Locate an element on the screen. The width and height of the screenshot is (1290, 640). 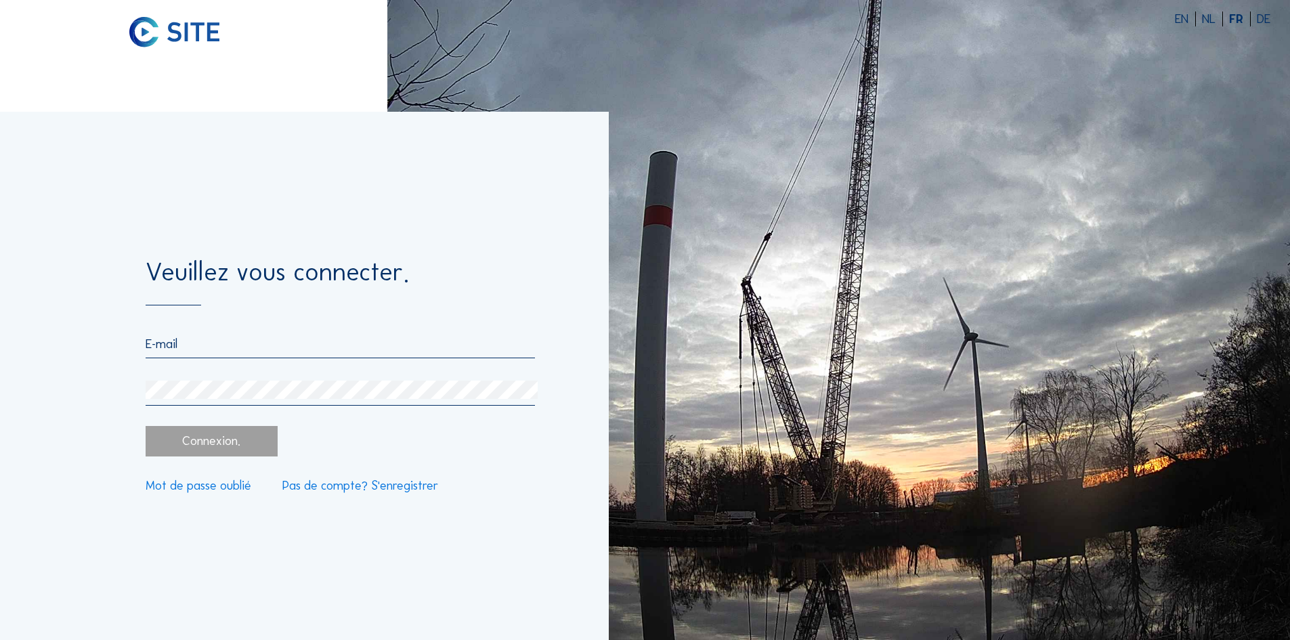
a: Mot de passe oublié is located at coordinates (198, 485).